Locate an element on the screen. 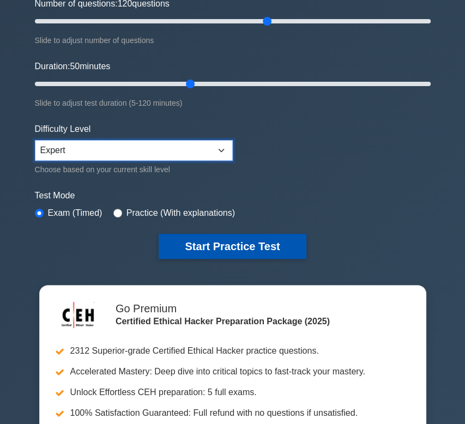 The image size is (465, 424). label: Duration: minutes is located at coordinates (73, 67).